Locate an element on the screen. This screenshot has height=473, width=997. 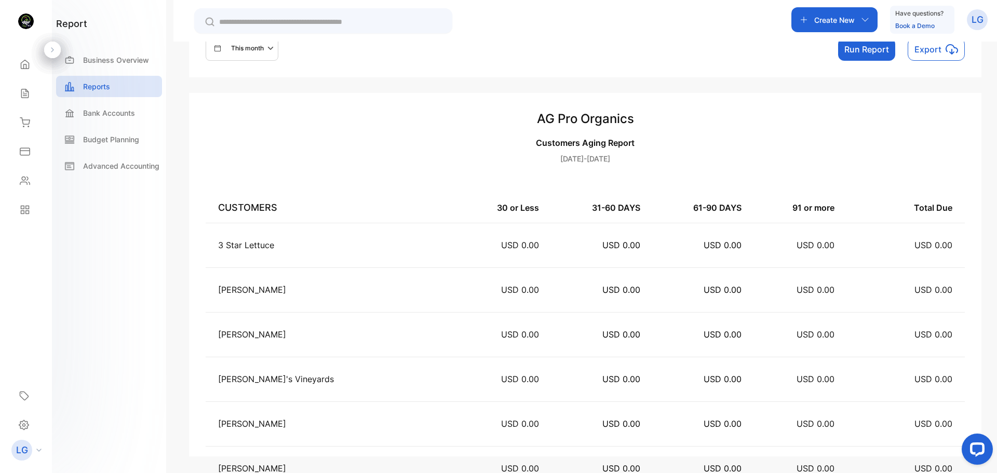
td: 3 Star Lettuce is located at coordinates (319, 245).